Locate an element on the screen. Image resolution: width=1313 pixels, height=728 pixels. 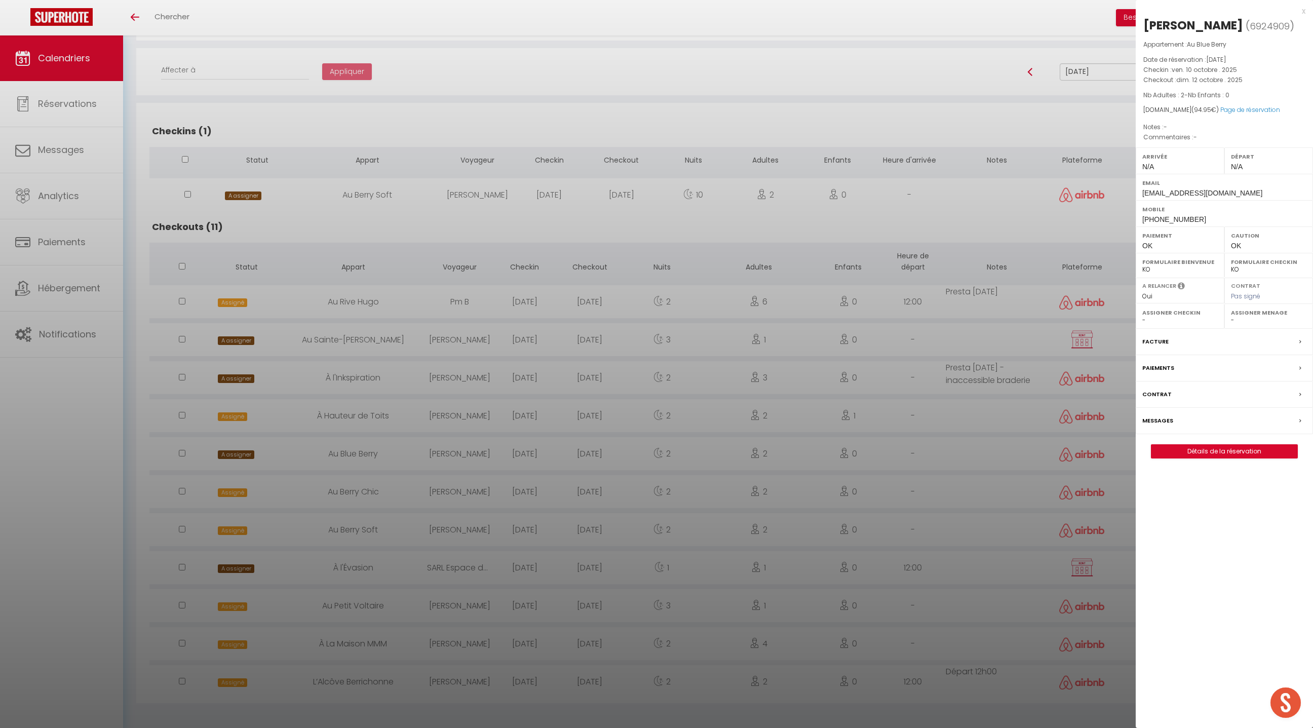
span: Nb Adultes : 2 is located at coordinates (1163, 95).